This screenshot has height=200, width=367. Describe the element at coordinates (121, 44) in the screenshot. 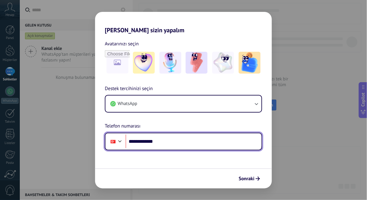

I see `span: Avatarınızı seçin` at that location.